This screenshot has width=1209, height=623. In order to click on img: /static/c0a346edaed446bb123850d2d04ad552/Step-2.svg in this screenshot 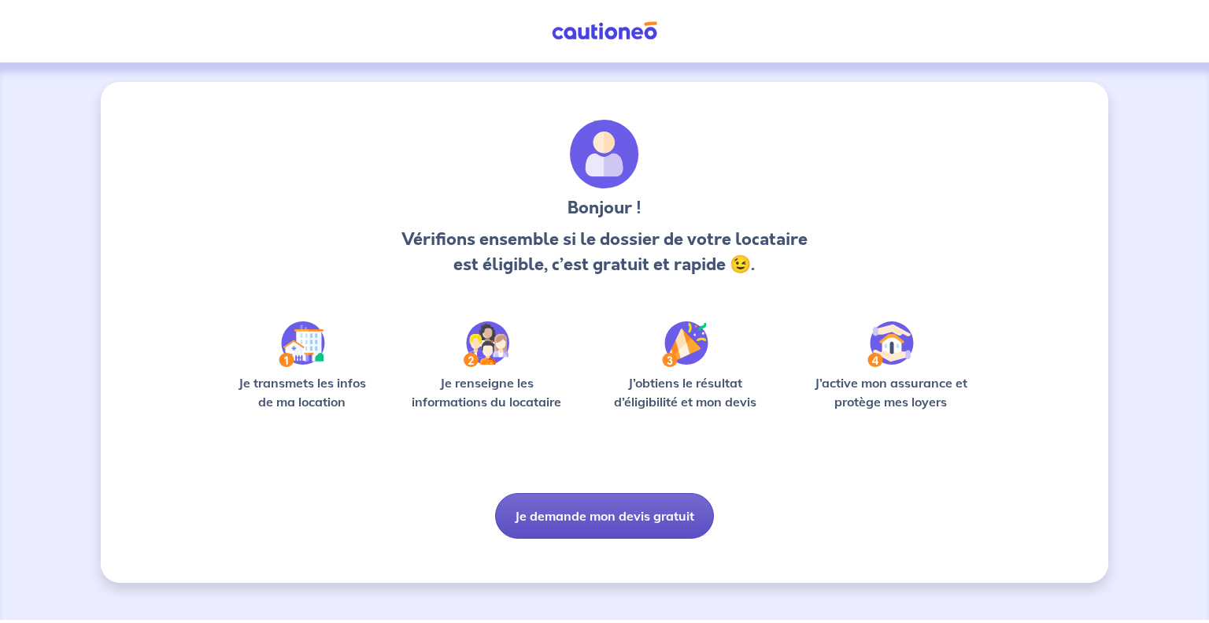, I will do `click(486, 344)`.